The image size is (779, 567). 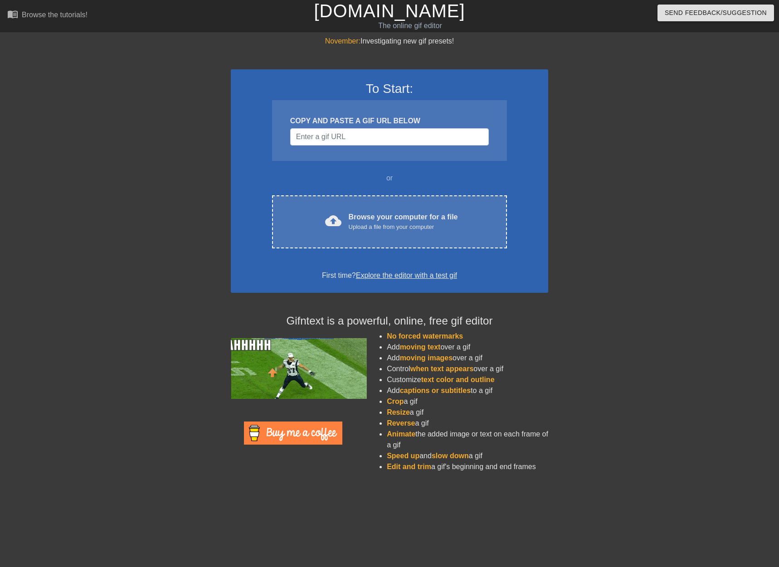 I want to click on input: Username, so click(x=390, y=137).